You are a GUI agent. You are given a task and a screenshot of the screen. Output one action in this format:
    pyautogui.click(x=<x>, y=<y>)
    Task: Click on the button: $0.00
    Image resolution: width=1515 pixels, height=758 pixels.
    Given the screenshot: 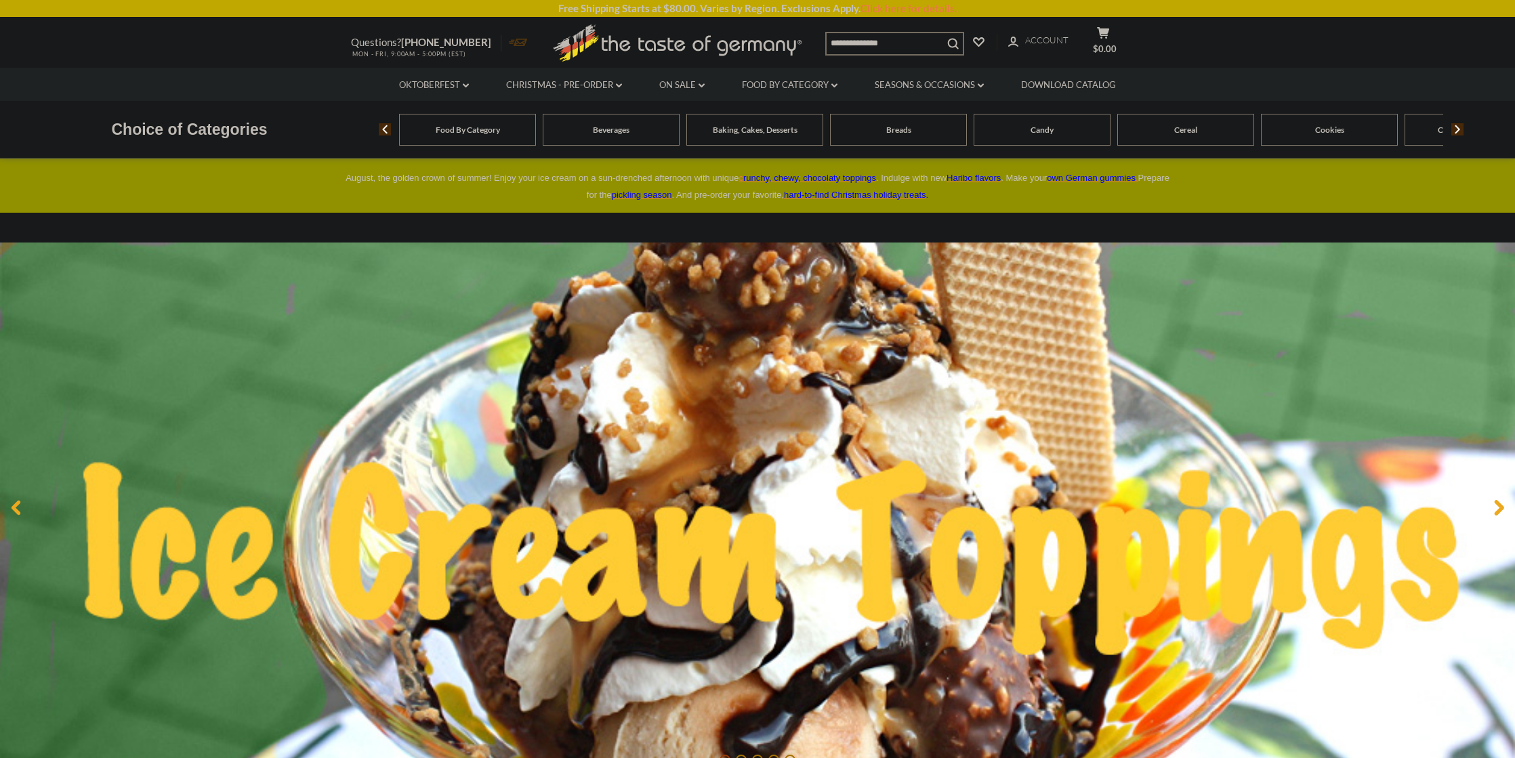 What is the action you would take?
    pyautogui.click(x=1103, y=43)
    